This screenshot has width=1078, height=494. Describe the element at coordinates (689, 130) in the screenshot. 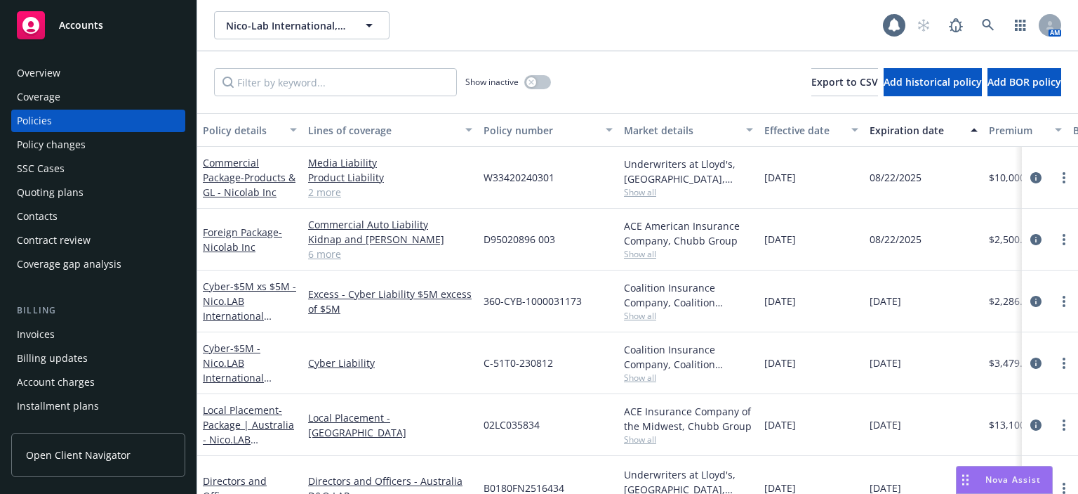

I see `button: Market details` at that location.